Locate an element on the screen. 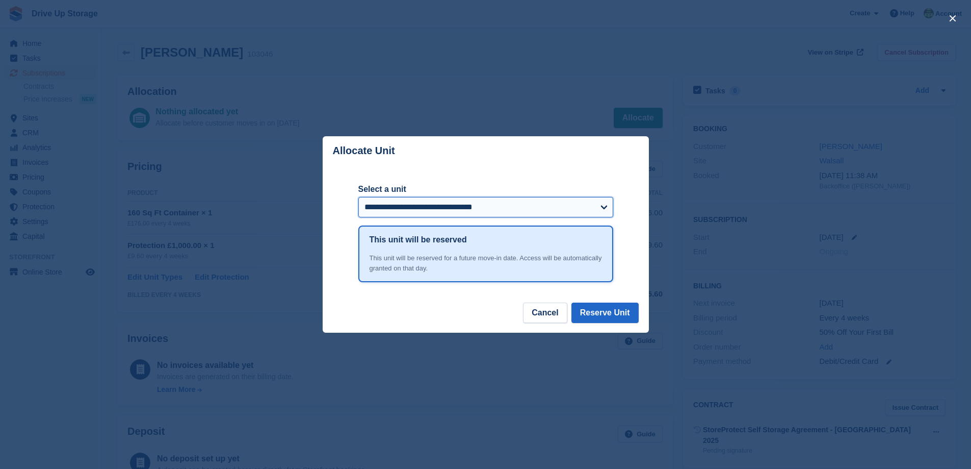 This screenshot has width=971, height=469. div: This unit will be reserved for a future move-in date. Access will be automatically granted on tha... is located at coordinates (486, 263).